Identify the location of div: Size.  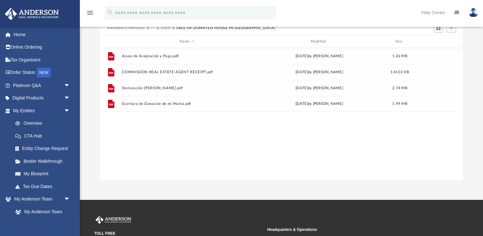
(400, 42).